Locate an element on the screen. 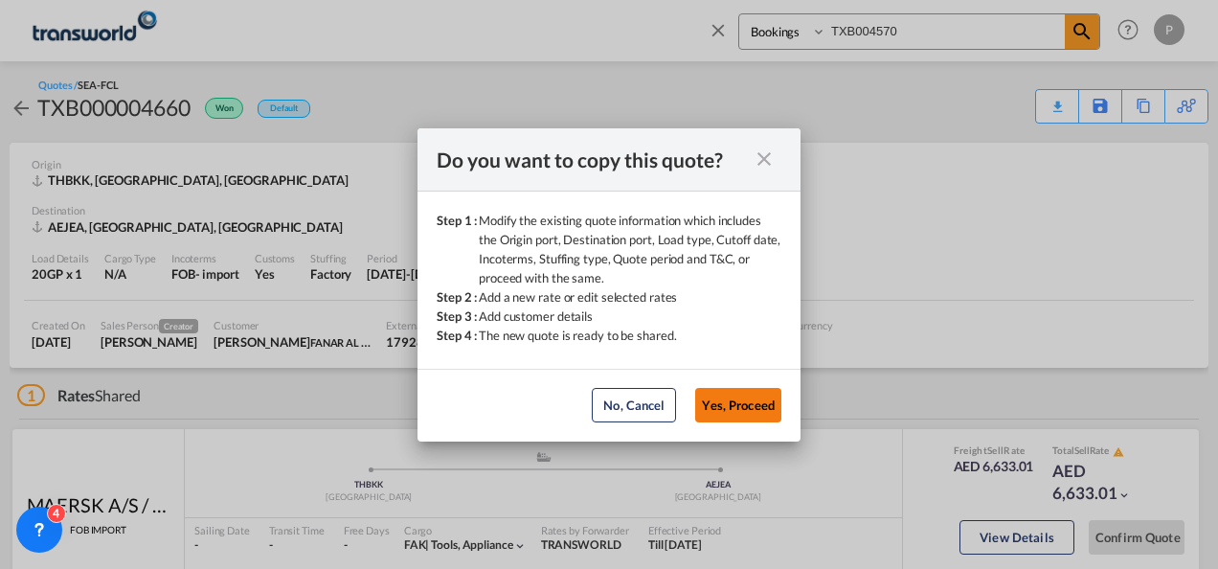 Image resolution: width=1218 pixels, height=569 pixels. button: Yes, Proceed is located at coordinates (738, 405).